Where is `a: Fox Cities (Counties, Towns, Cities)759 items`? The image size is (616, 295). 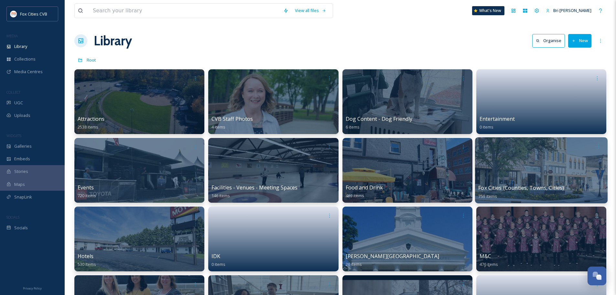
a: Fox Cities (Counties, Towns, Cities)759 items is located at coordinates (521, 192).